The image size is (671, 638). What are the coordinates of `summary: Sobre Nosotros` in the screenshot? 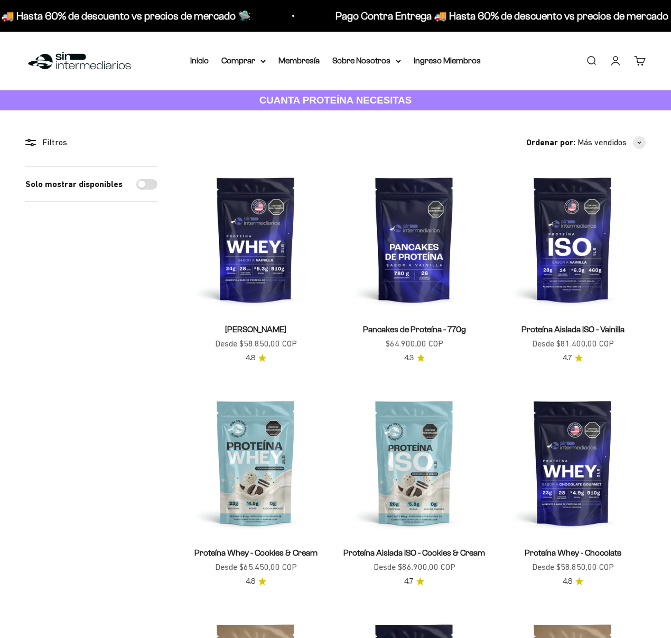 It's located at (366, 61).